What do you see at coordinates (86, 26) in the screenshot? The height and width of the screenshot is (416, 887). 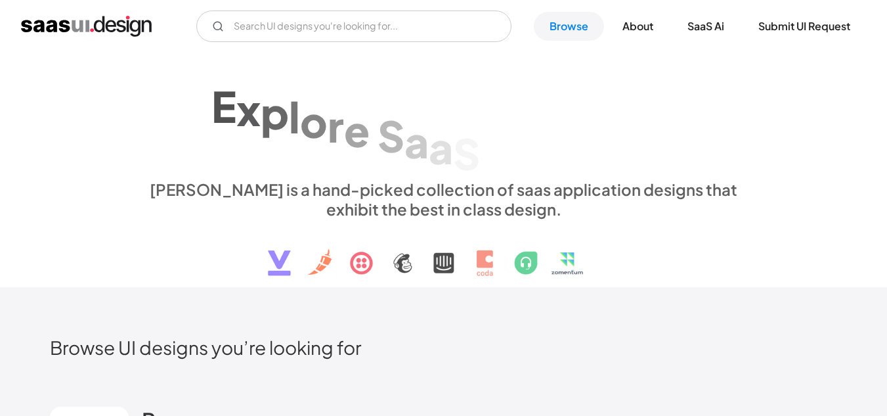 I see `a: home` at bounding box center [86, 26].